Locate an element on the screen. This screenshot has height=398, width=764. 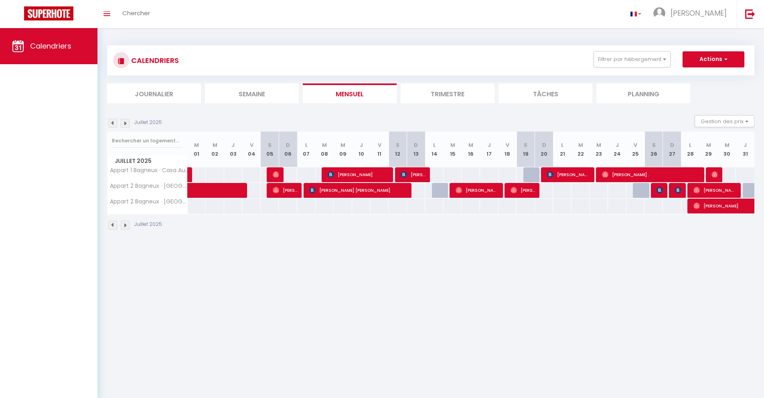
th: 08 is located at coordinates (325, 149).